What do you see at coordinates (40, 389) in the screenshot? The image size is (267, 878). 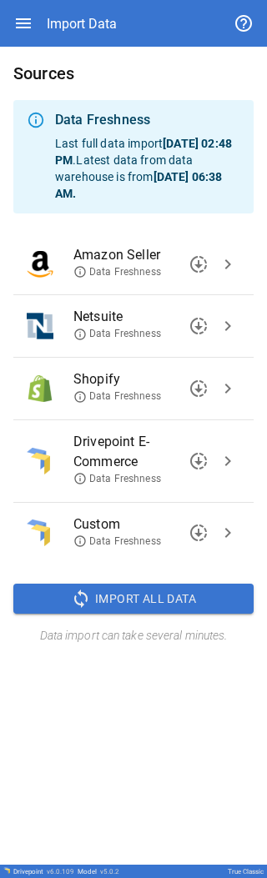 I see `img: Shopify` at bounding box center [40, 389].